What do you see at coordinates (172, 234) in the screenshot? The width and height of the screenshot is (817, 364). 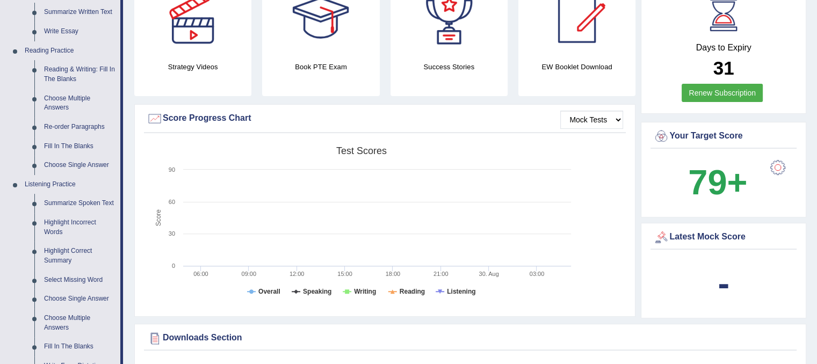 I see `text: 30` at bounding box center [172, 234].